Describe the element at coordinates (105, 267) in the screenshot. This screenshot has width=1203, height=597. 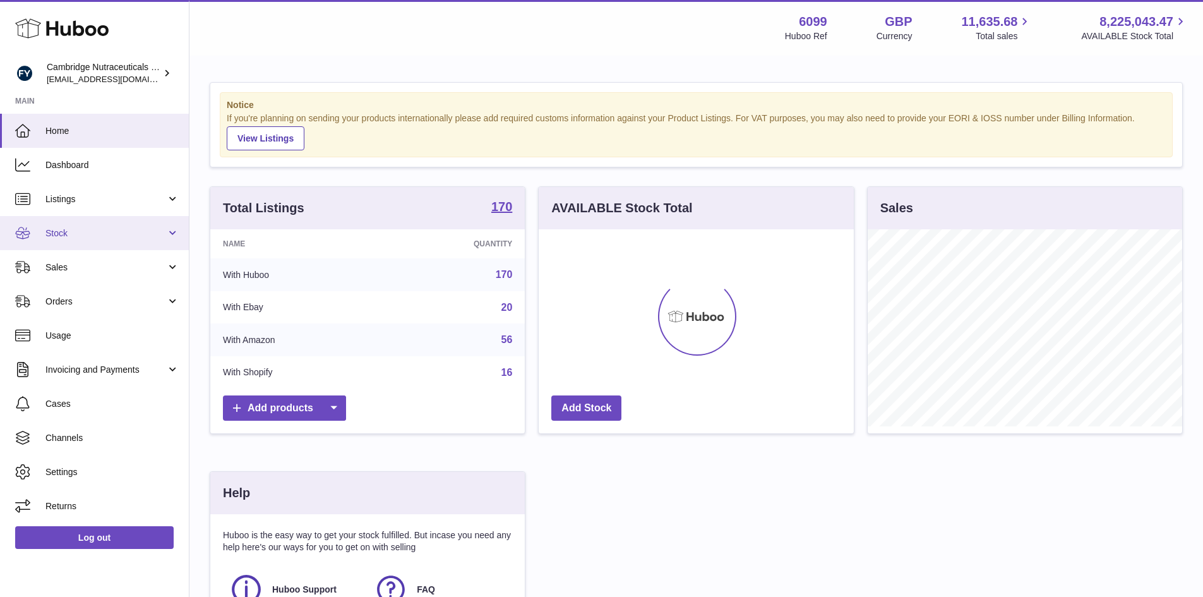
I see `span: Sales` at that location.